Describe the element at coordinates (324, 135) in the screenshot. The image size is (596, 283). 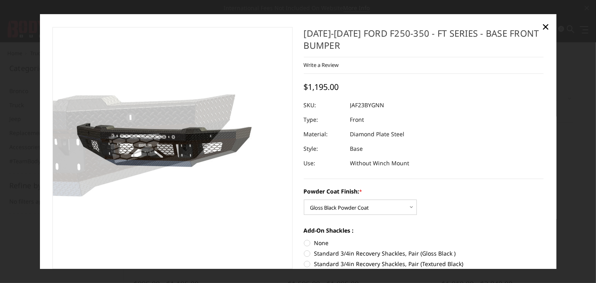
I see `dt: Material:` at that location.